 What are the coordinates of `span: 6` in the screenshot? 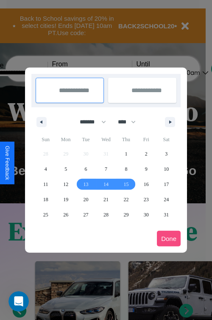 It's located at (86, 169).